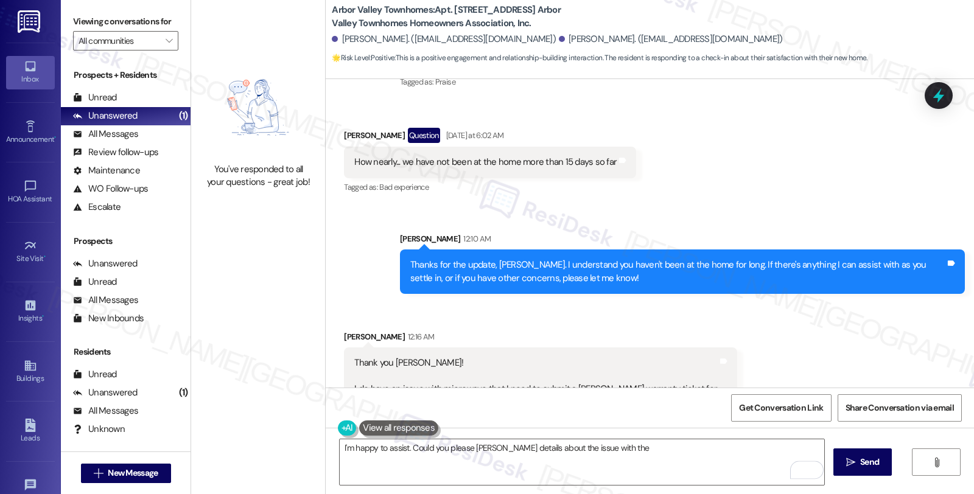 The width and height of the screenshot is (974, 494). Describe the element at coordinates (424, 135) in the screenshot. I see `div: Question` at that location.